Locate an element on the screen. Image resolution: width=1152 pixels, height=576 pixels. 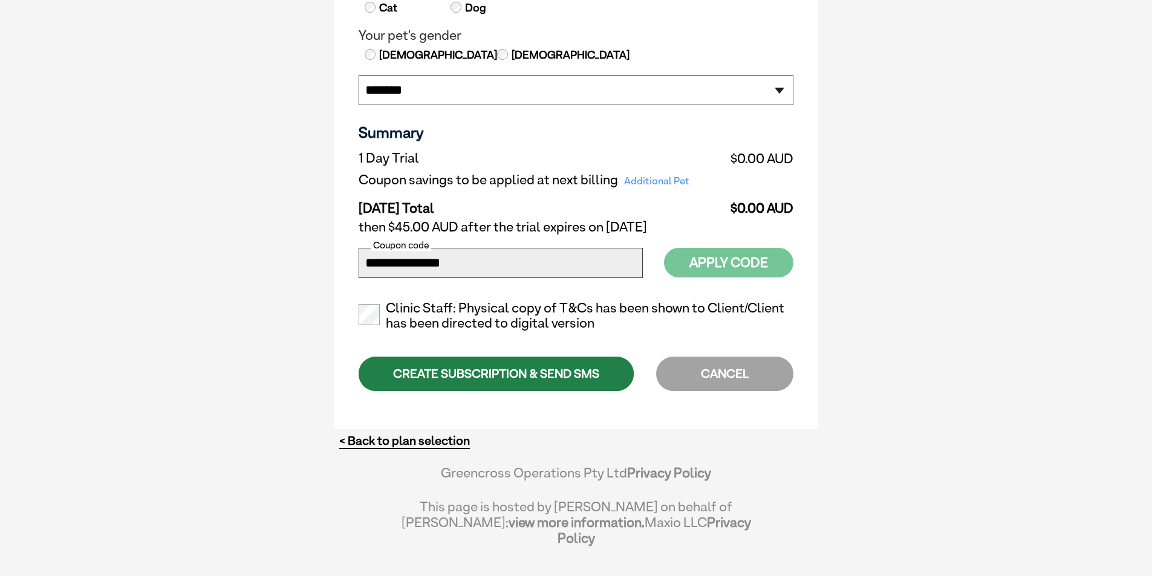
td: 1 Day Trial is located at coordinates (541, 158).